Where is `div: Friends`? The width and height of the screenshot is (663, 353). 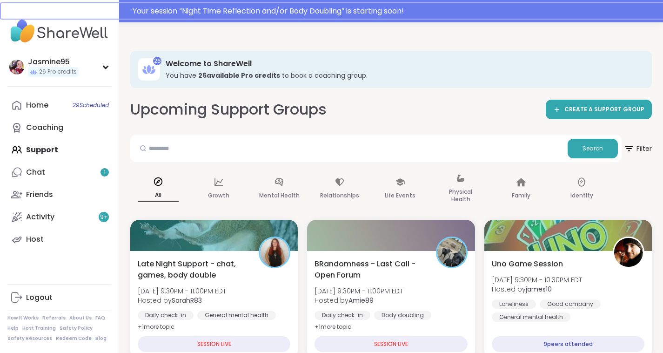 div: Friends is located at coordinates (40, 194).